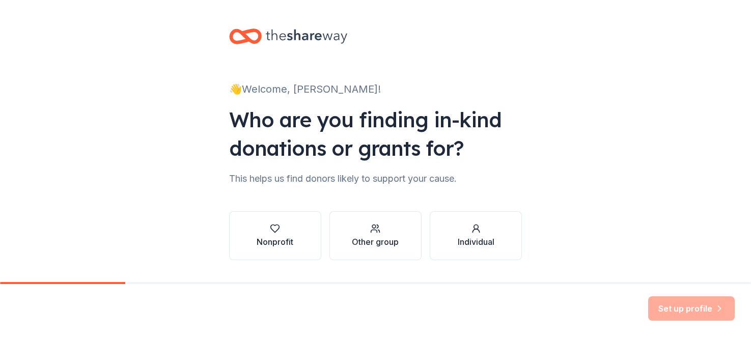  What do you see at coordinates (375, 236) in the screenshot?
I see `button: Other group` at bounding box center [375, 236].